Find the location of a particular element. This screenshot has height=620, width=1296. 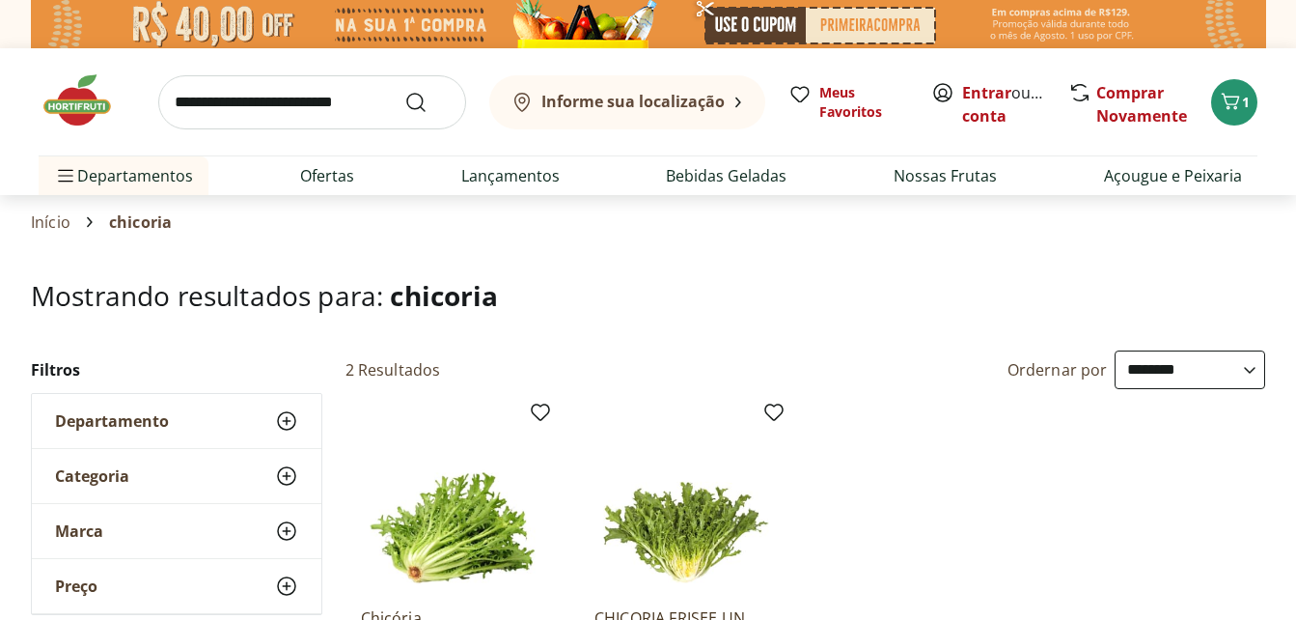

span: Marca is located at coordinates (79, 531).